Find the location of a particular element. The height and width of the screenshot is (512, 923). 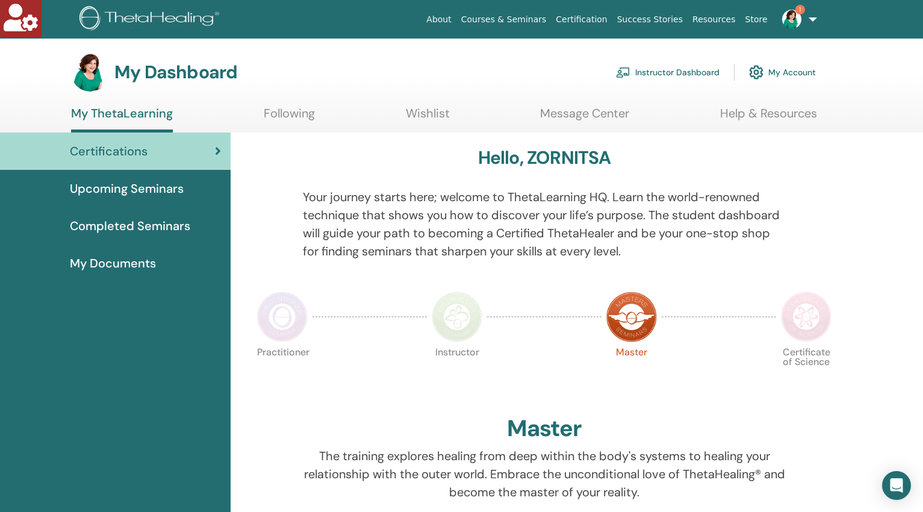

img: cog.svg is located at coordinates (757, 72).